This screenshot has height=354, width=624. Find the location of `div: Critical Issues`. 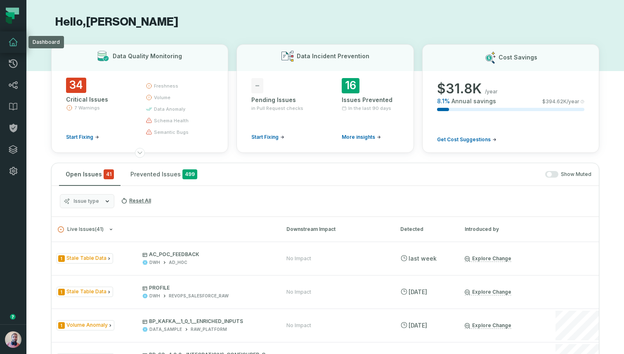

div: Critical Issues is located at coordinates (98, 99).